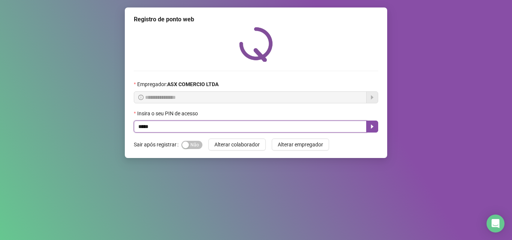 The height and width of the screenshot is (240, 512). I want to click on label: Sair após registrar, so click(158, 145).